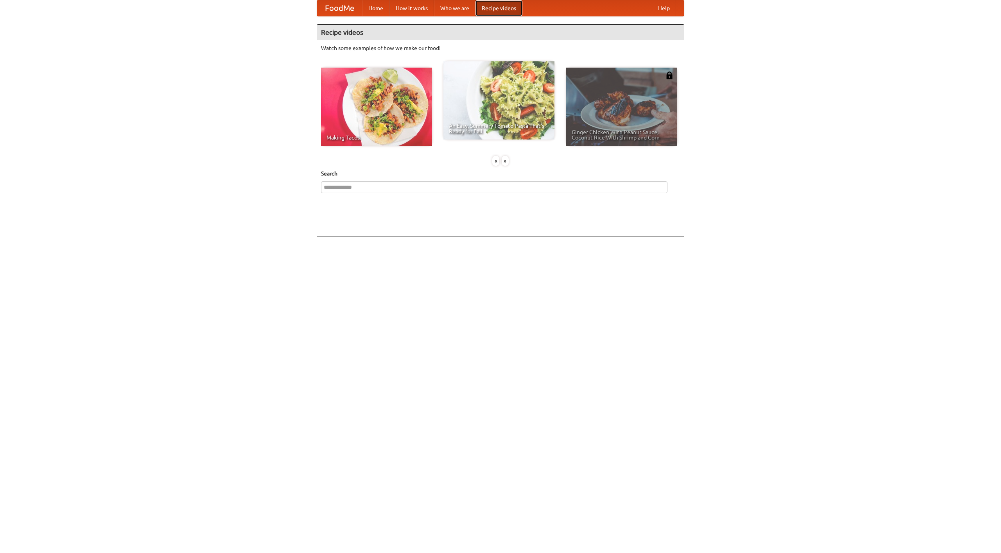 Image resolution: width=1001 pixels, height=553 pixels. What do you see at coordinates (377, 107) in the screenshot?
I see `a: Making Tacos` at bounding box center [377, 107].